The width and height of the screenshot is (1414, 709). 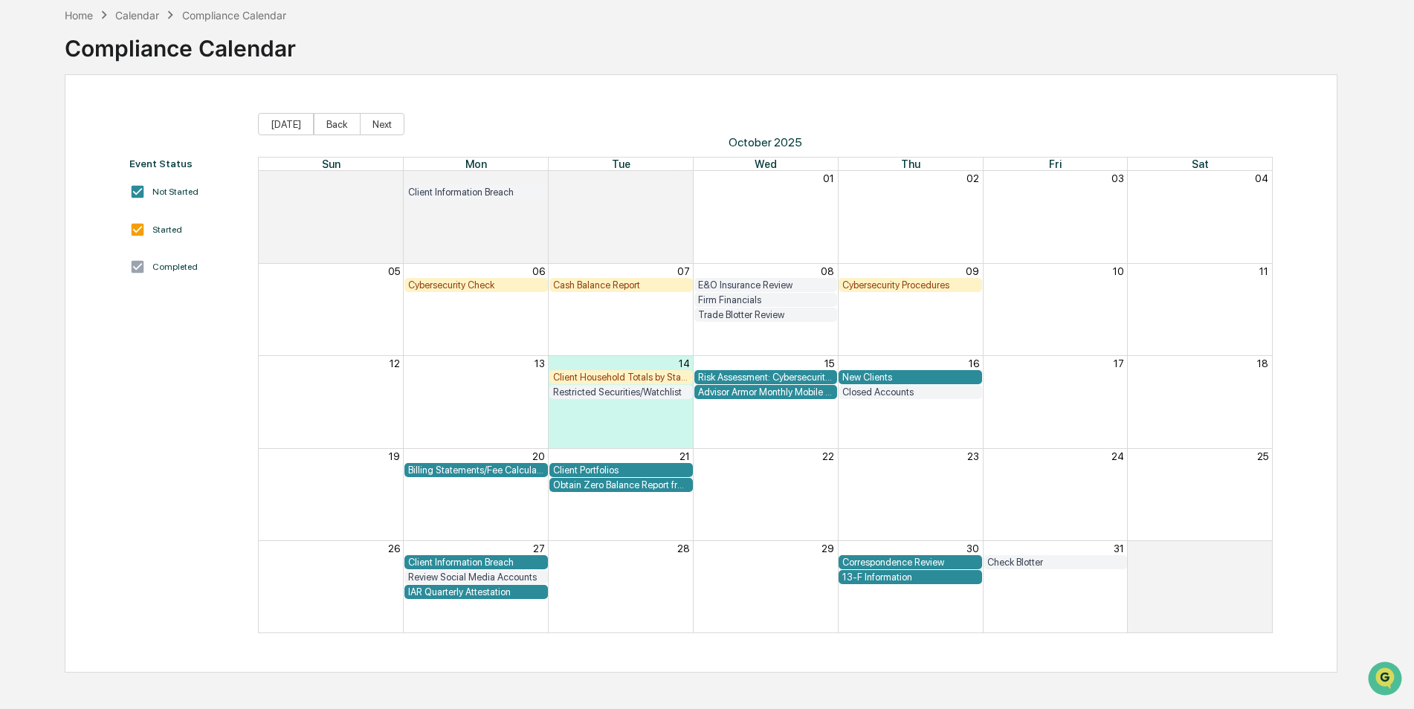 I want to click on button: 17, so click(x=1119, y=364).